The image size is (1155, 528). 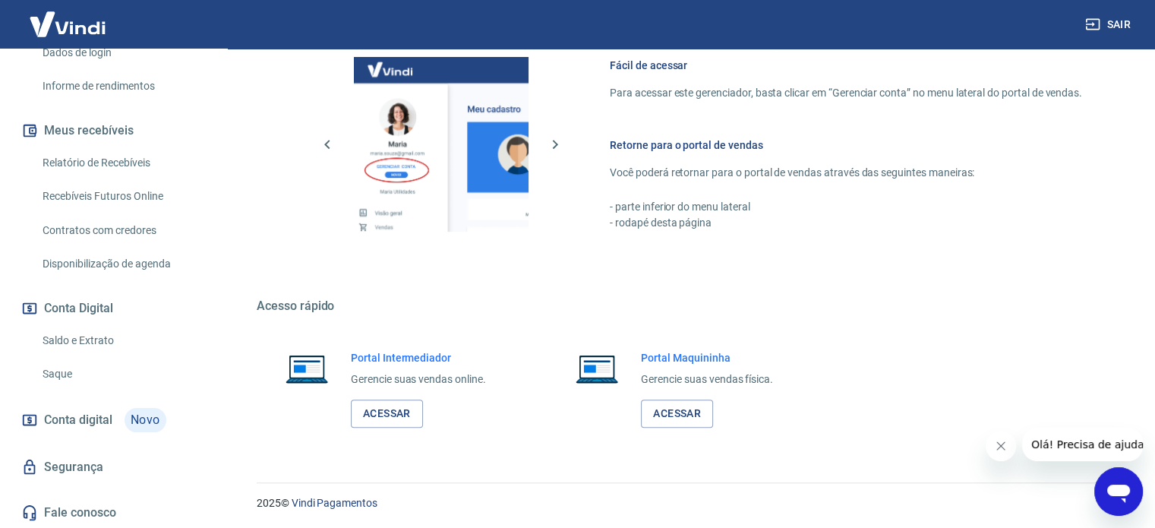 I want to click on p: Você poderá retornar para o portal de vendas através das seguintes maneiras:, so click(x=846, y=172).